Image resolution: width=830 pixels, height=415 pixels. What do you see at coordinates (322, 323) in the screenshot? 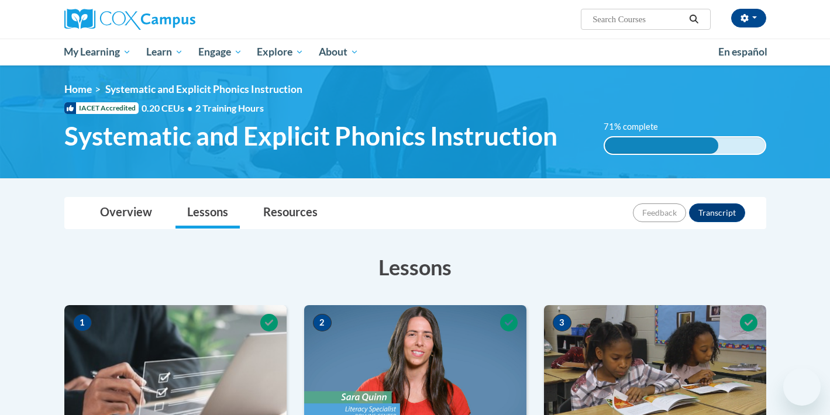
I see `span: 2` at bounding box center [322, 323].